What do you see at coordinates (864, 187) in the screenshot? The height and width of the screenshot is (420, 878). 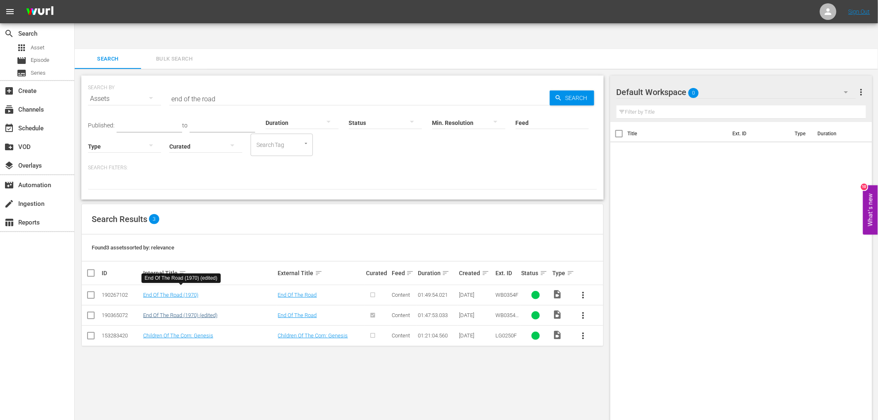 I see `div: 10` at bounding box center [864, 187].